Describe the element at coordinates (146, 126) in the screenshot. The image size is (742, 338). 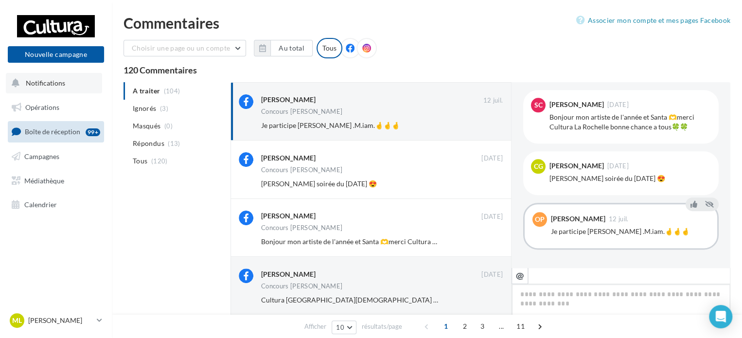
I see `span: Masqués` at that location.